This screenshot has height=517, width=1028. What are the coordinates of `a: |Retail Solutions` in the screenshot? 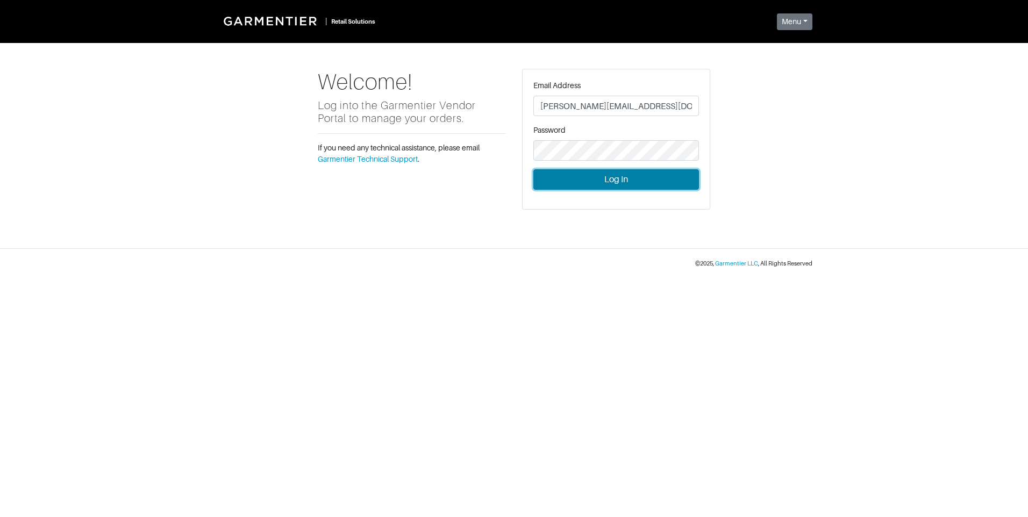 It's located at (297, 21).